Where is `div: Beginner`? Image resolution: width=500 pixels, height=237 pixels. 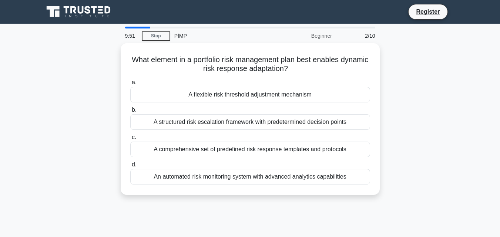 div: Beginner is located at coordinates (304, 36).